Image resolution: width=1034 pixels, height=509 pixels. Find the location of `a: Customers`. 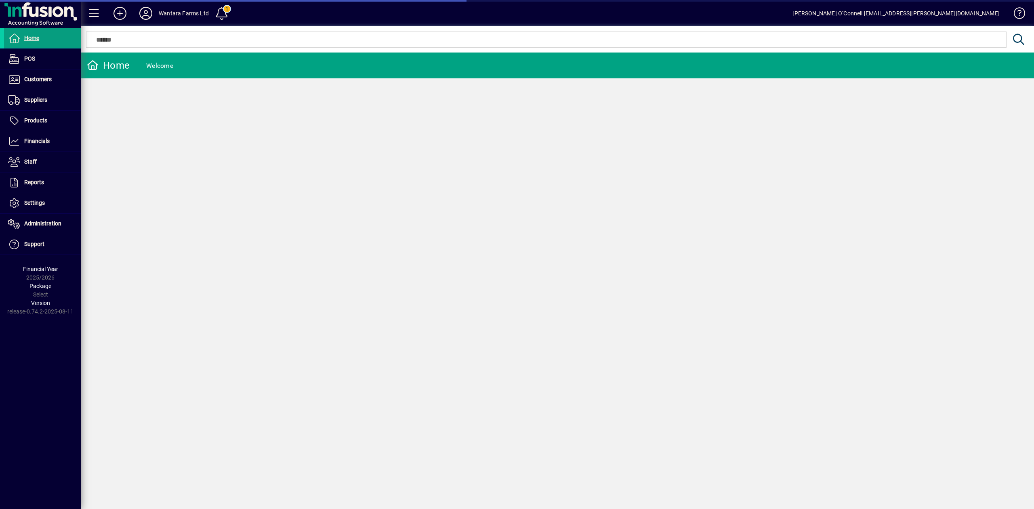

a: Customers is located at coordinates (42, 80).